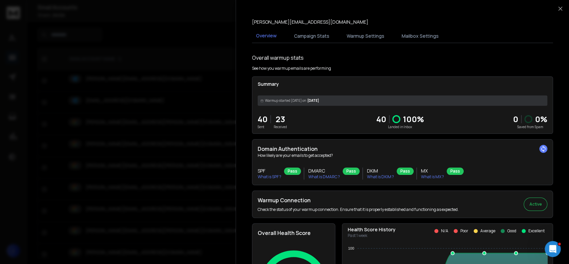 This screenshot has width=569, height=264. Describe the element at coordinates (269, 177) in the screenshot. I see `p: What is SPF ?` at that location.